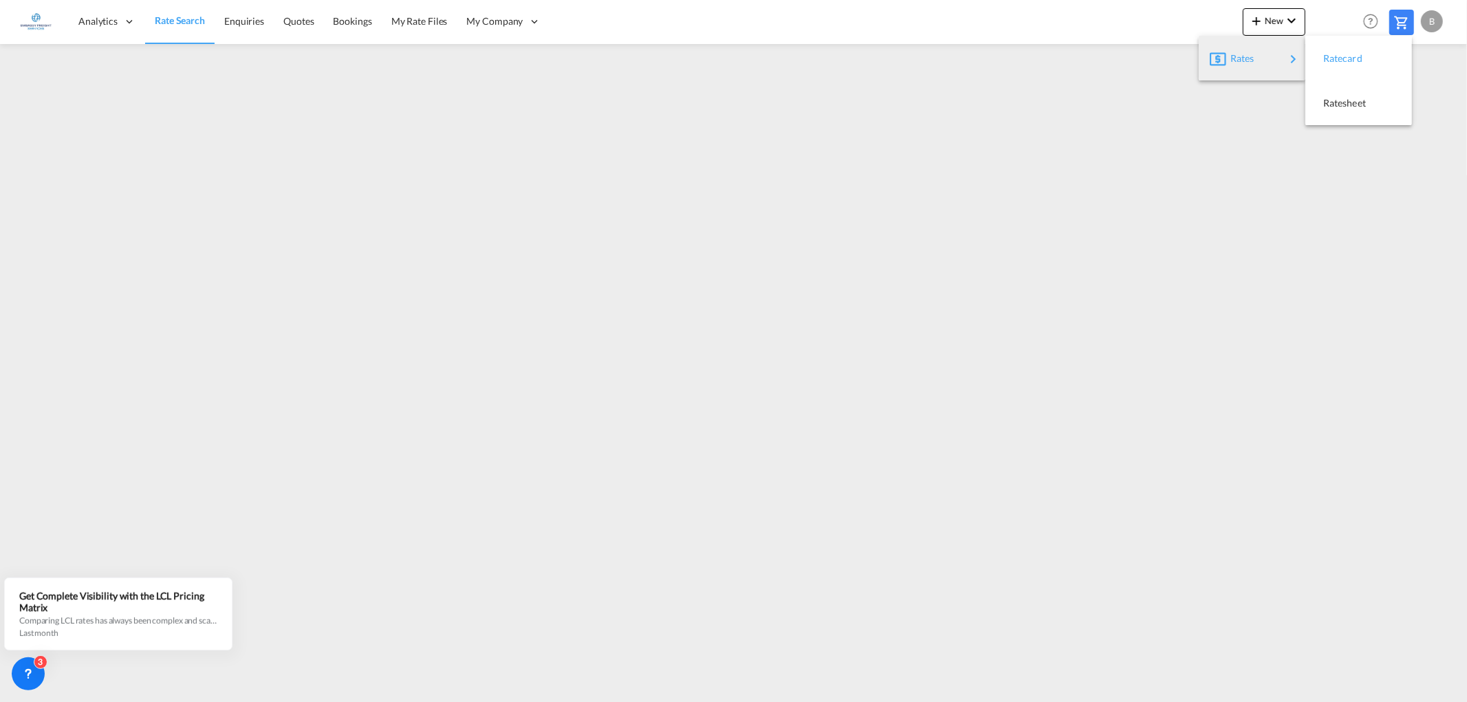 Image resolution: width=1467 pixels, height=702 pixels. What do you see at coordinates (1358, 58) in the screenshot?
I see `div: Ratecard` at bounding box center [1358, 58].